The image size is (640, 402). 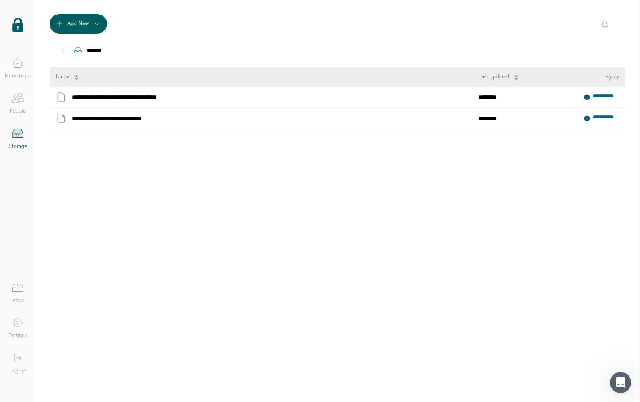 What do you see at coordinates (494, 77) in the screenshot?
I see `div: Last Updated` at bounding box center [494, 77].